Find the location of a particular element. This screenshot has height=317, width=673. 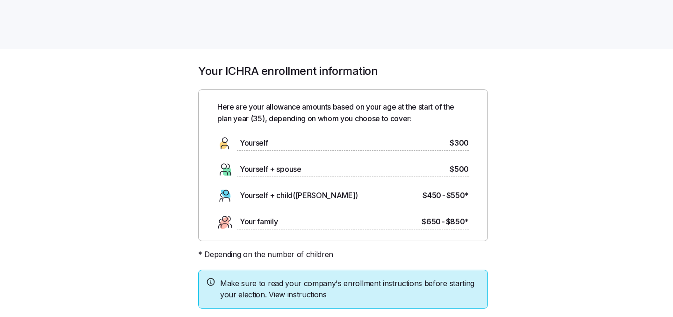

span: Your family is located at coordinates (259, 221).